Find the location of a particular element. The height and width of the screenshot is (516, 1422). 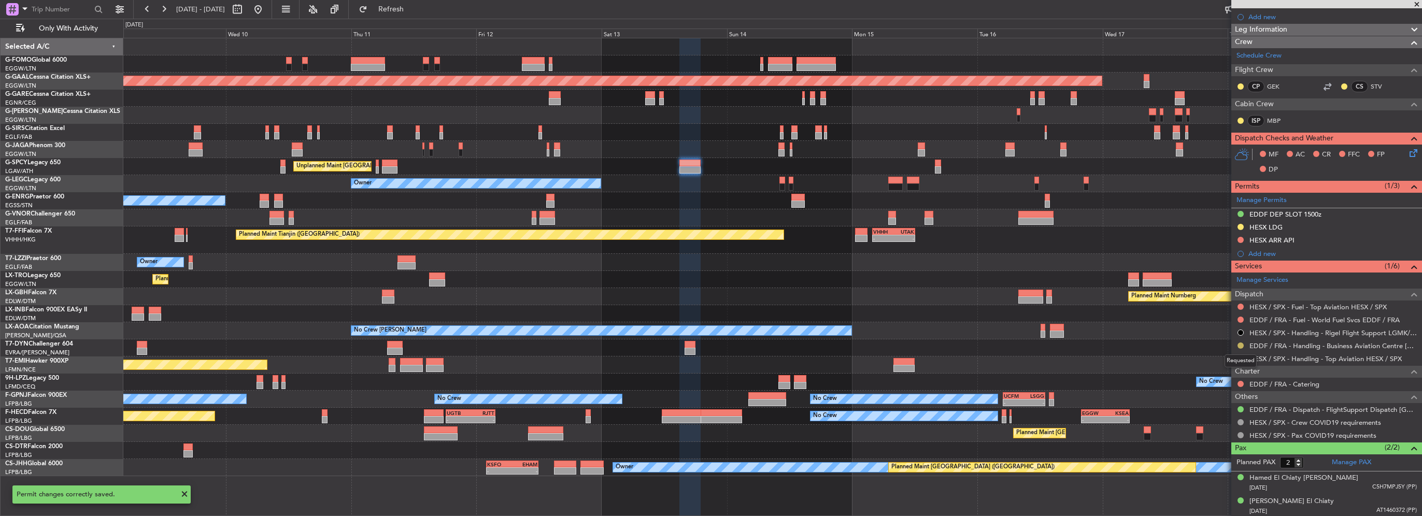

span: CR is located at coordinates (1327, 155).